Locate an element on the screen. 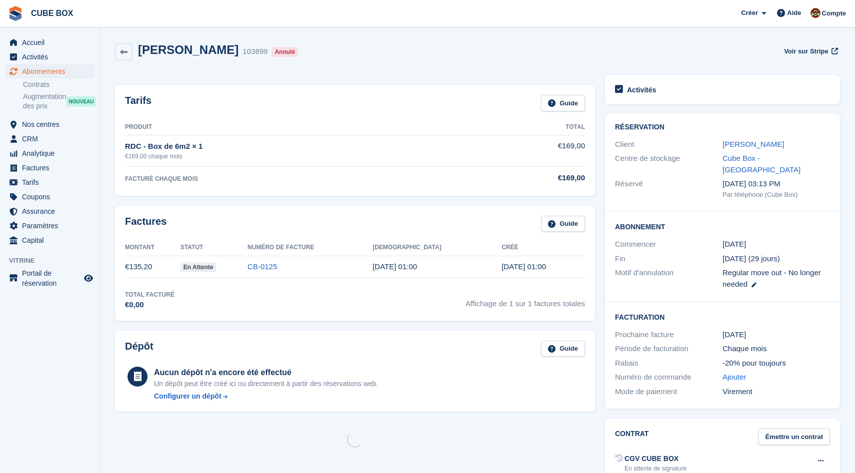 The width and height of the screenshot is (855, 473). div: €169,00 is located at coordinates (525, 178).